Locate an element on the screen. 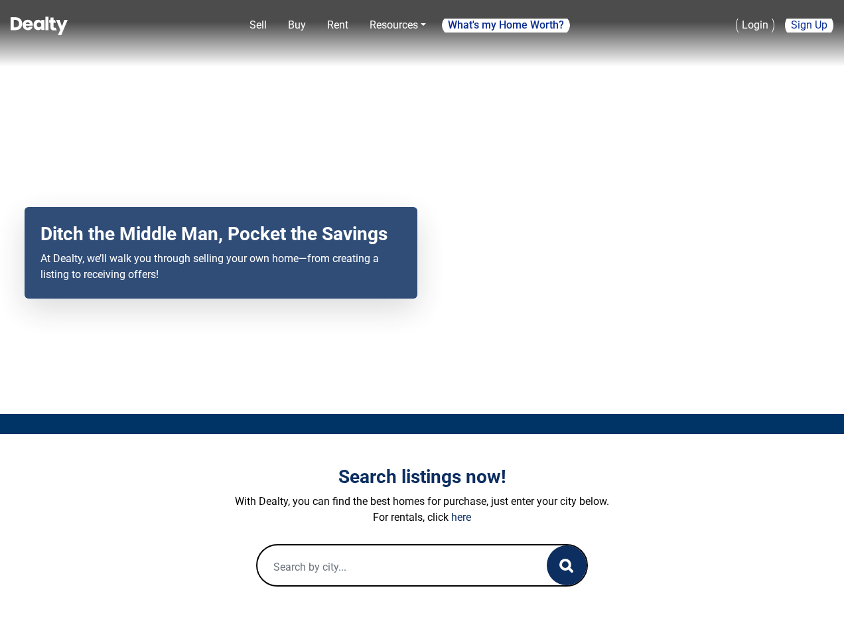 The width and height of the screenshot is (844, 637). h2: Ditch the Middle Man, Pocket the Savings is located at coordinates (221, 234).